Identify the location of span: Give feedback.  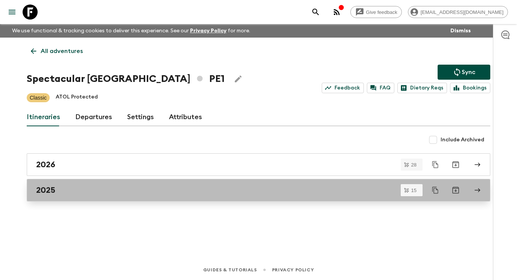
(381, 12).